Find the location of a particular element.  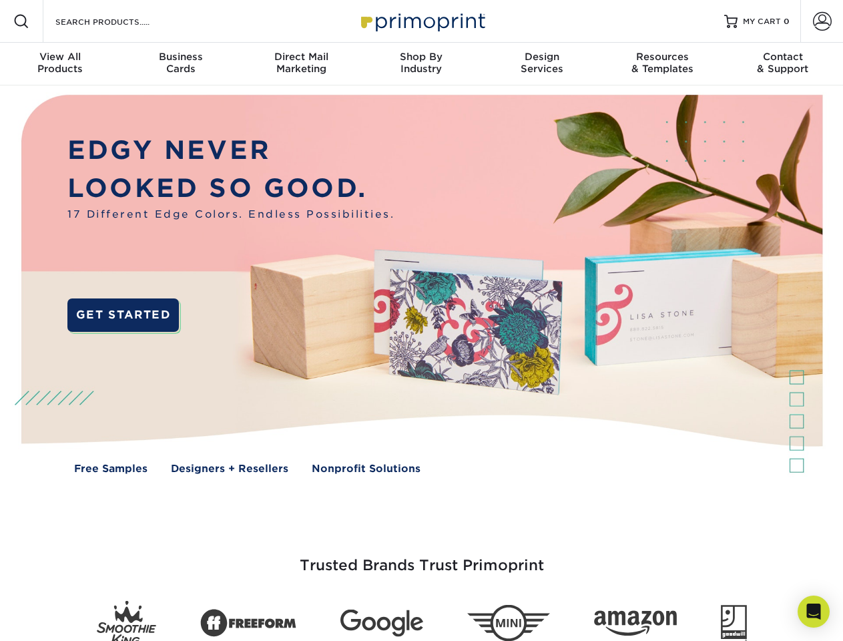

span: Direct Mail is located at coordinates (301, 57).